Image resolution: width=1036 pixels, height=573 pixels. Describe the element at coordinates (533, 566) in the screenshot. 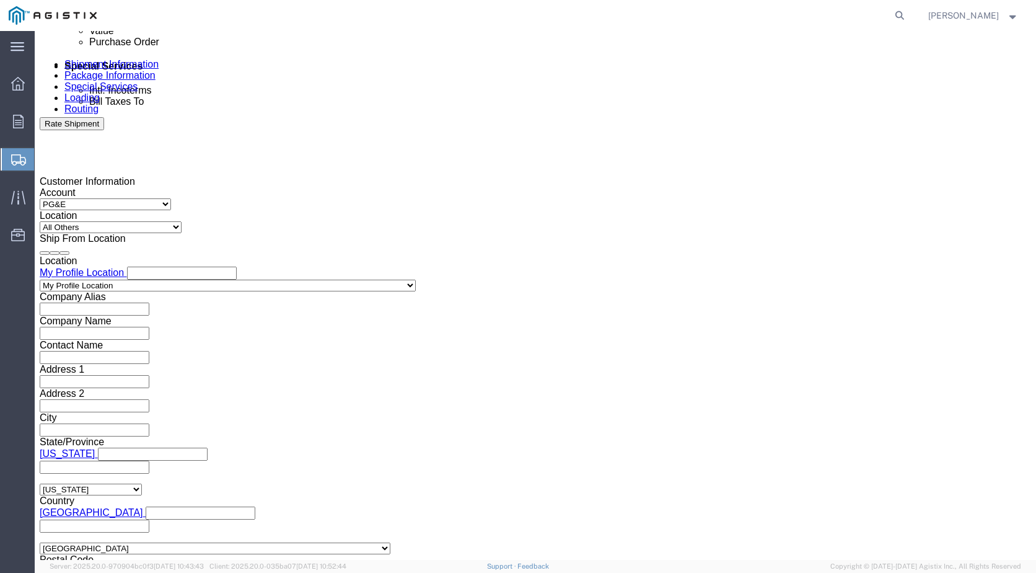

I see `a: Feedback` at that location.